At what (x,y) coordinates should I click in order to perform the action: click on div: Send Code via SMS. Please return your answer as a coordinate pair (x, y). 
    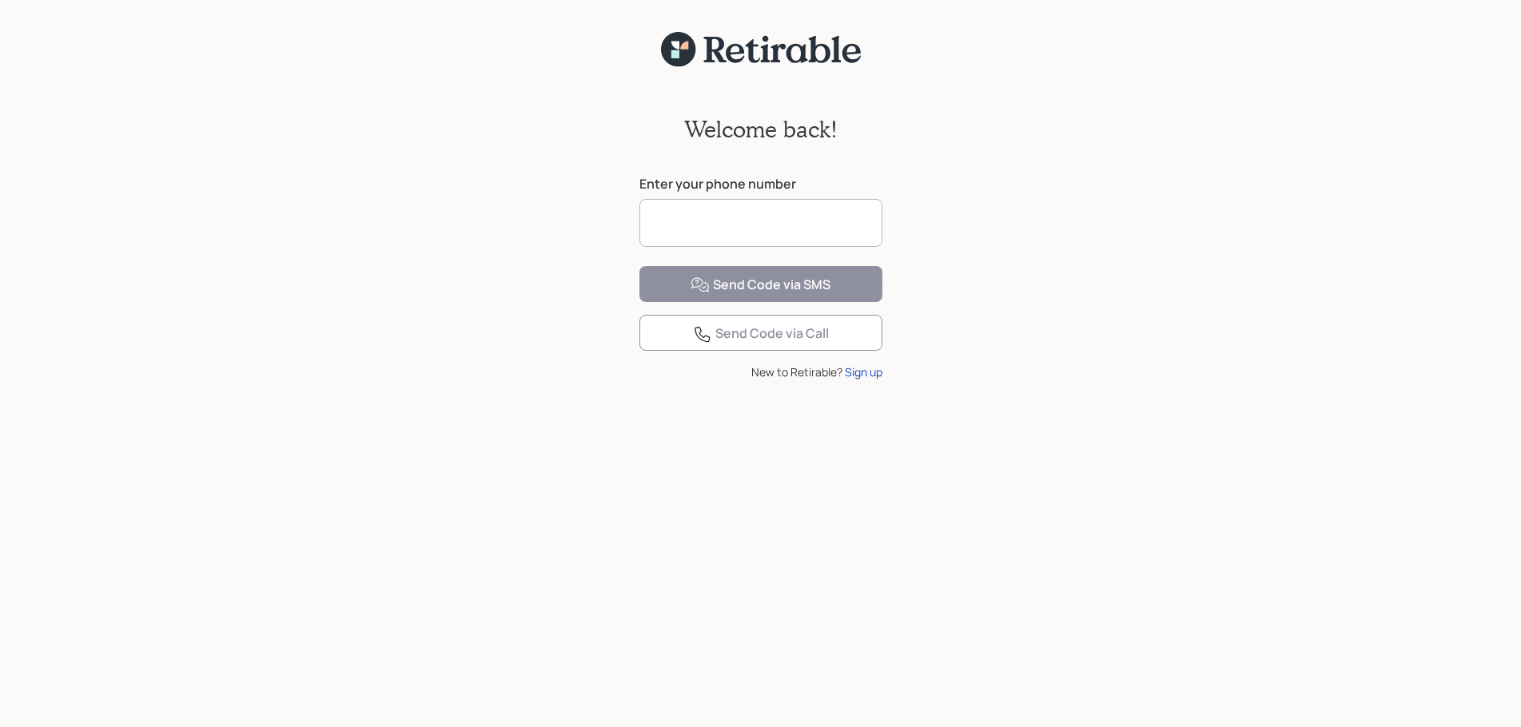
    Looking at the image, I should click on (760, 285).